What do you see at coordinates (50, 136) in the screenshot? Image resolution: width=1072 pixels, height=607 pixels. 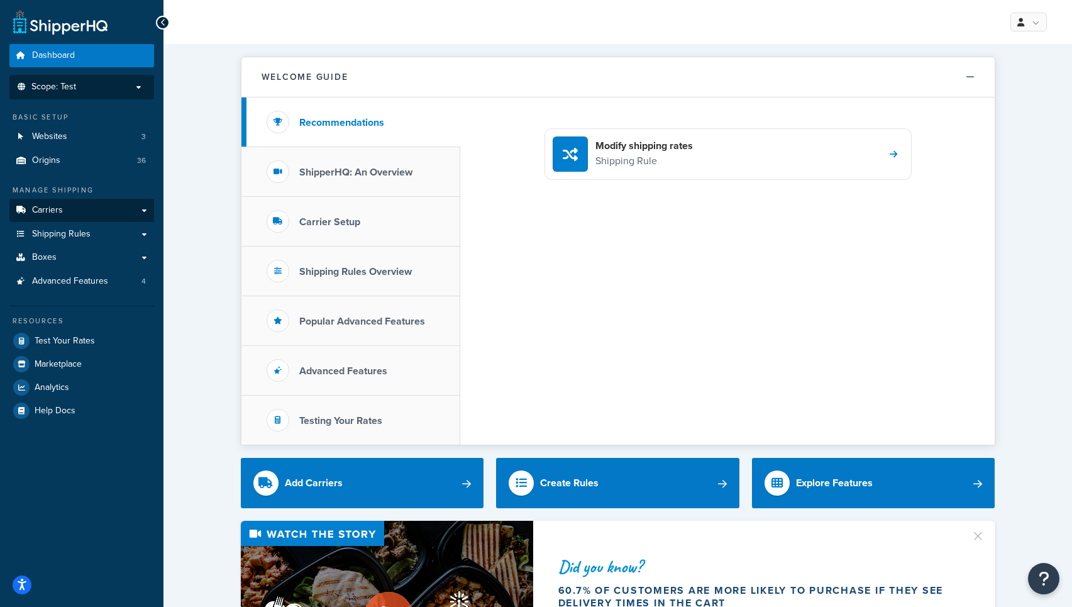 I see `span: Websites` at bounding box center [50, 136].